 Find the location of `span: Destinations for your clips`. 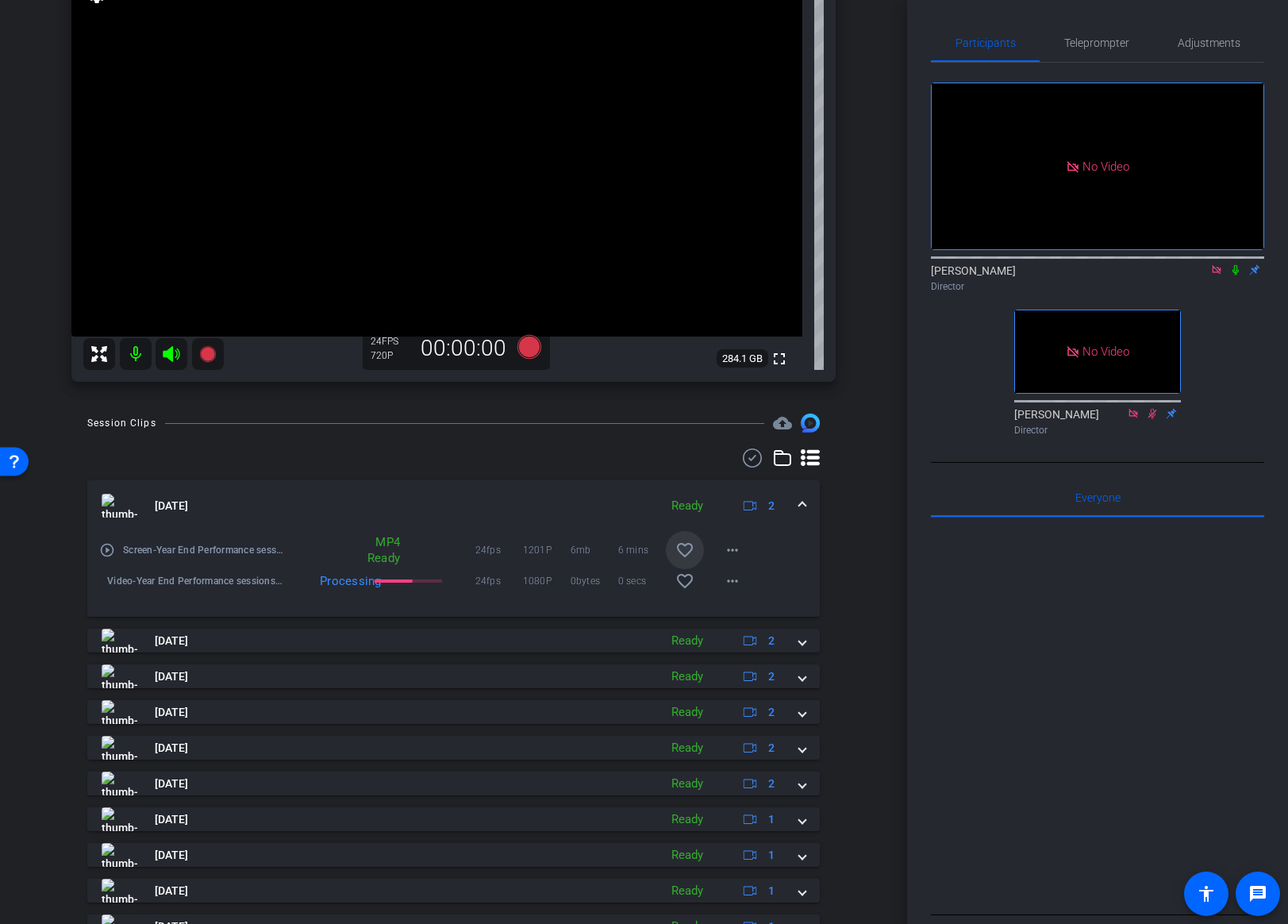

span: Destinations for your clips is located at coordinates (782, 423).